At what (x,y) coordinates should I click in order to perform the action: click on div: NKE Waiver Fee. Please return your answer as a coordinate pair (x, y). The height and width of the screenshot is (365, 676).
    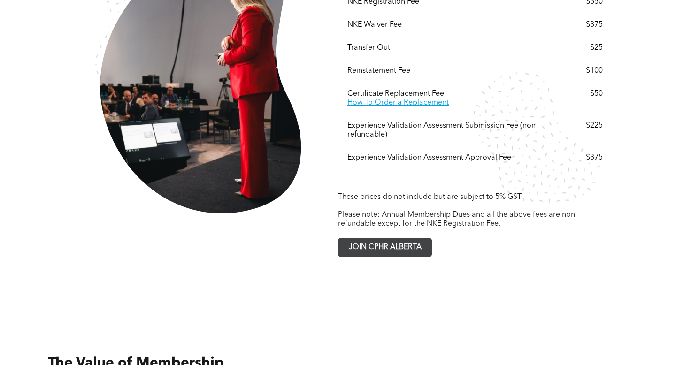
    Looking at the image, I should click on (448, 25).